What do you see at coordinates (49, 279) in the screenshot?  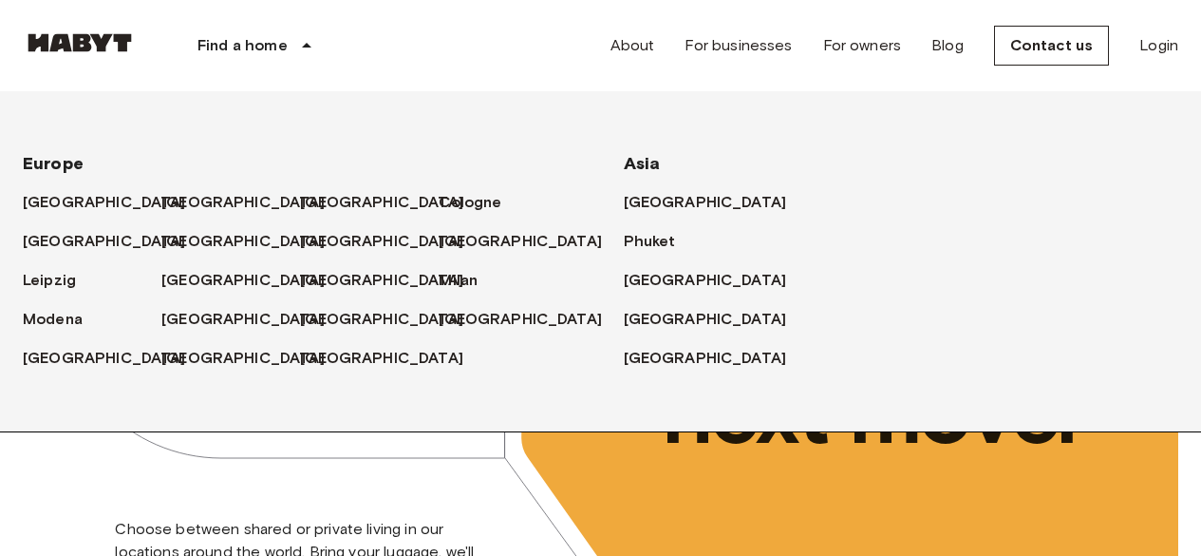 I see `font: Leipzig` at bounding box center [49, 279].